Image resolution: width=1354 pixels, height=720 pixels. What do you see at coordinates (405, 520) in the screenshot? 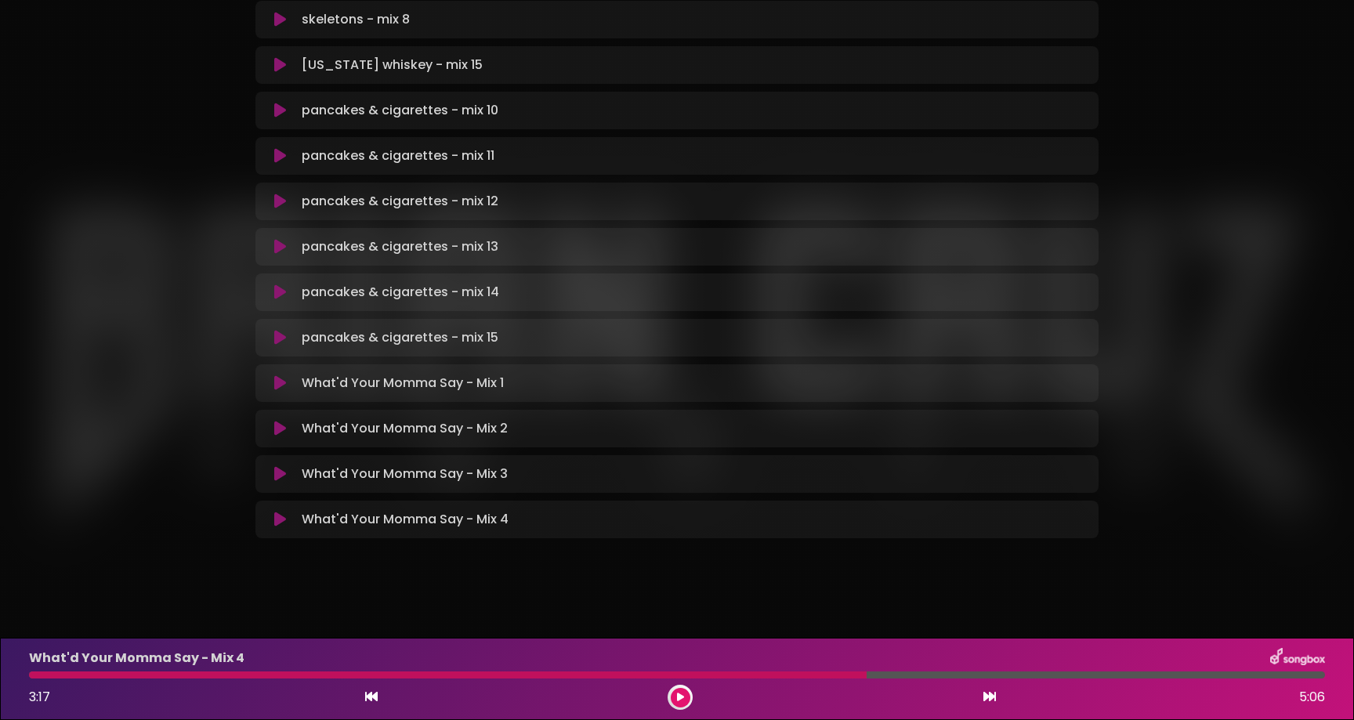
I see `p: What'd Your Momma Say - Mix 4` at bounding box center [405, 520].